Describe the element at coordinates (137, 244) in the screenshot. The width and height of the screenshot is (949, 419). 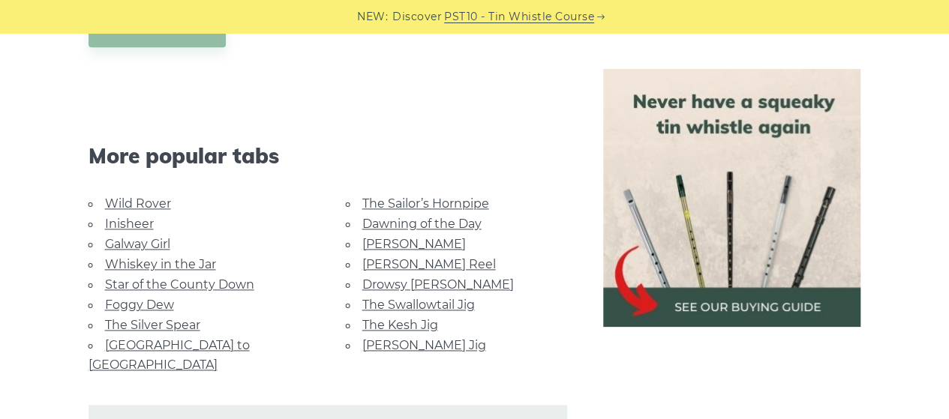
I see `a: Galway Girl` at that location.